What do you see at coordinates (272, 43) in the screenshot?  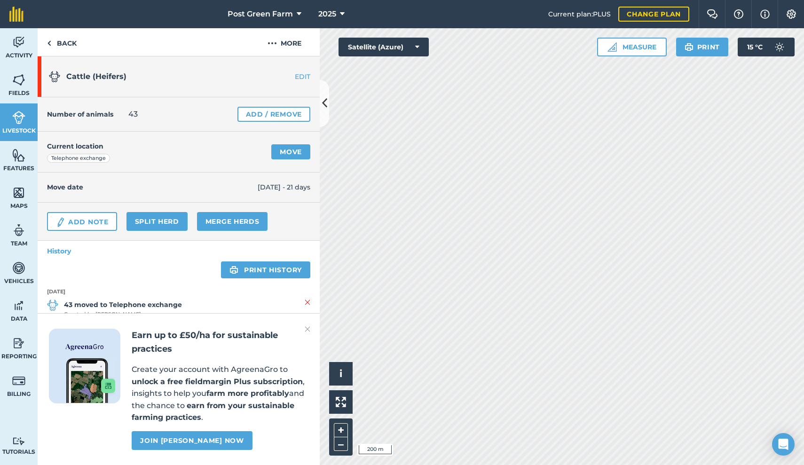 I see `img: svg+xml;base64,PHN2ZyB4bWxucz0iaHR0cDovL3d3dy53My5vcmcvMjAwMC9zdmciIHdpZHRoPSIyMCIgaGVpZ2h0PSIyNC...` at bounding box center [272, 43].